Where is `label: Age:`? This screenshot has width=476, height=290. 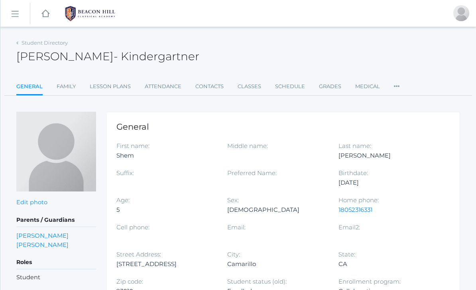
label: Age: is located at coordinates (123, 200).